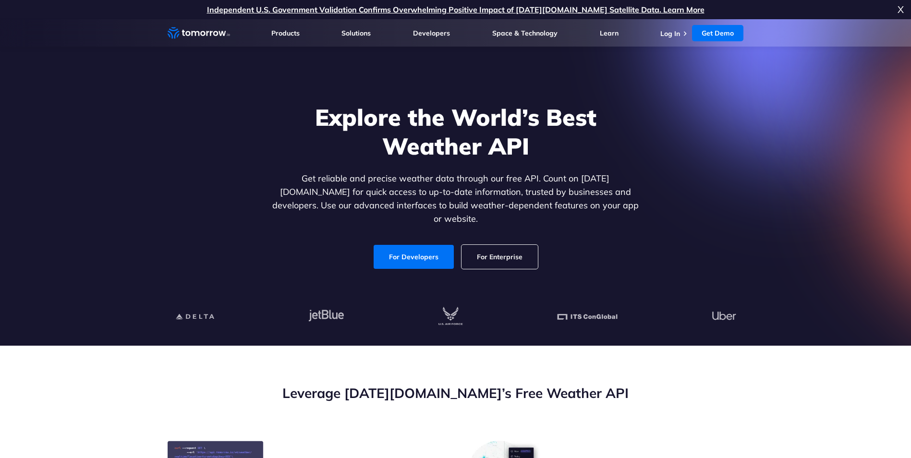 The width and height of the screenshot is (911, 458). What do you see at coordinates (456, 132) in the screenshot?
I see `h1: Explore the World’s Best Weather API` at bounding box center [456, 132].